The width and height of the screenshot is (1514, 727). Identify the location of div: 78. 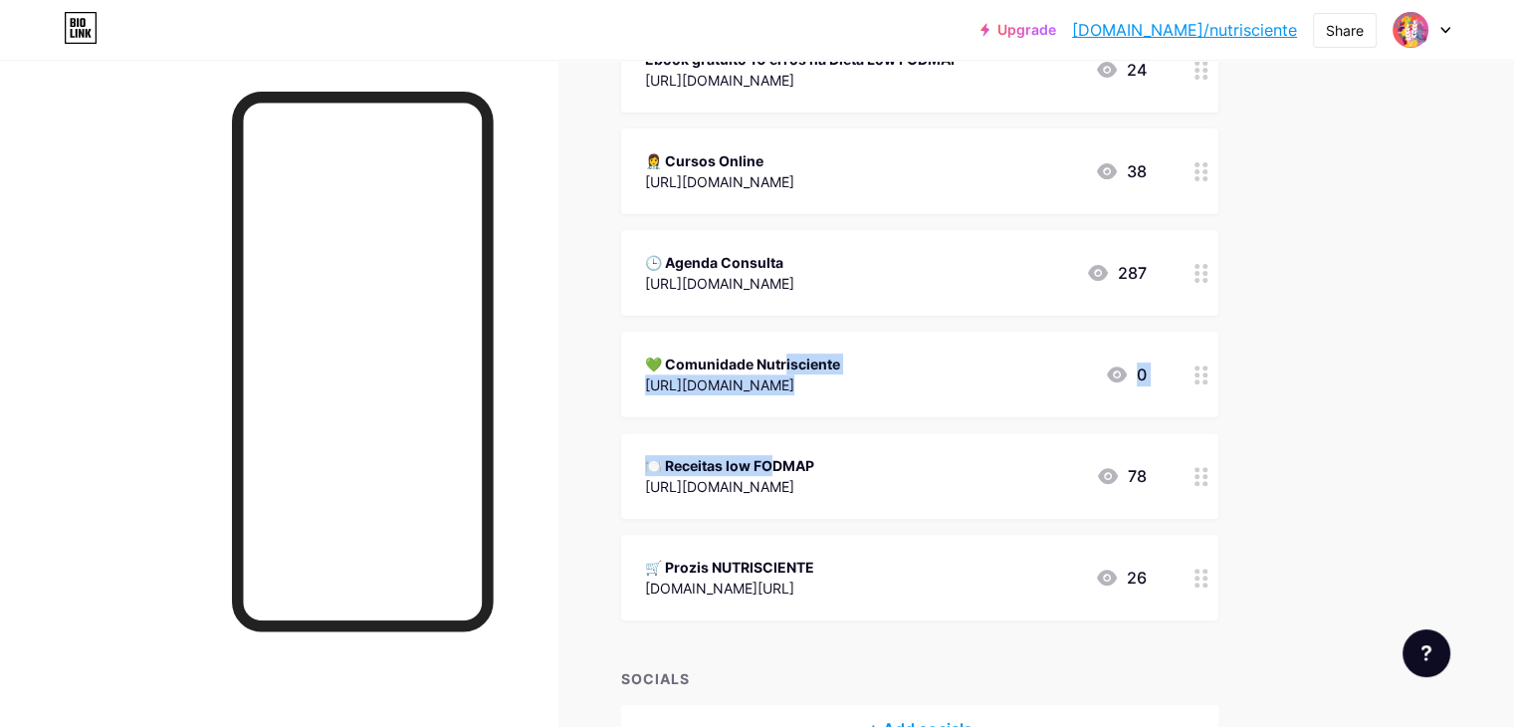
(1121, 476).